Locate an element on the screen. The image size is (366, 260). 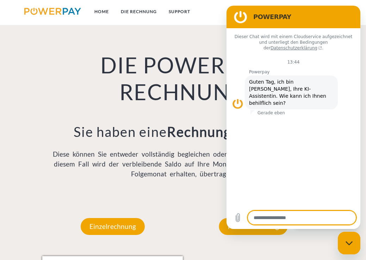
svg: (wird in einer neuen Registerkarte geöffnet) is located at coordinates (93, 42).